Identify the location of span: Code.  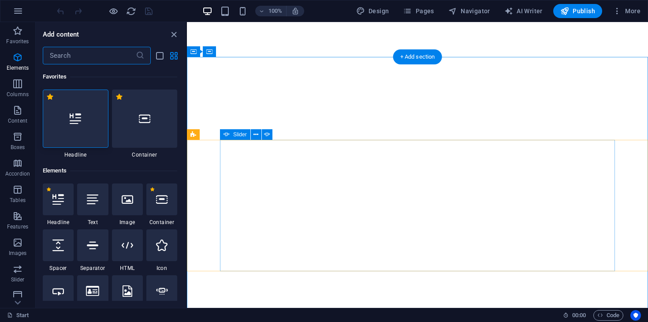
(608, 315).